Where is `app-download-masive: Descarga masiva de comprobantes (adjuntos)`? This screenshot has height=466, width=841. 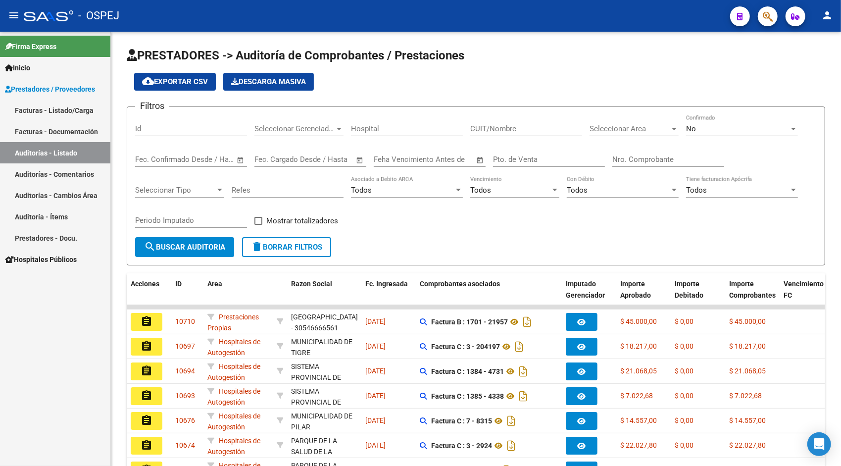
app-download-masive: Descarga masiva de comprobantes (adjuntos) is located at coordinates (268, 82).